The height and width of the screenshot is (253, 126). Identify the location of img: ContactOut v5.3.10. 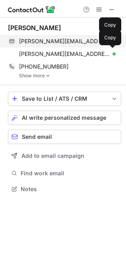
(32, 10).